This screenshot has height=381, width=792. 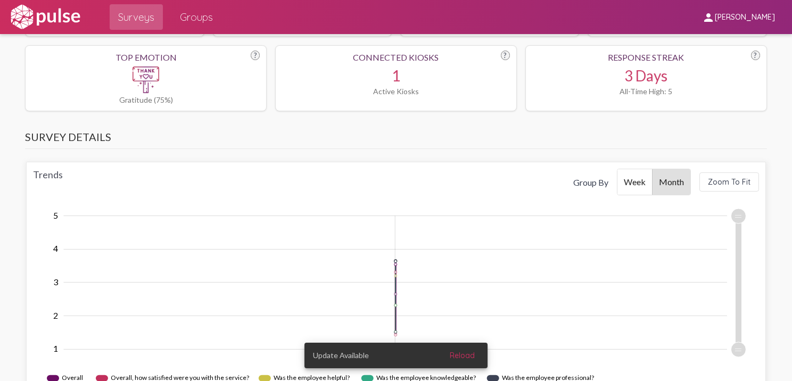 I want to click on tspan: 4, so click(x=55, y=249).